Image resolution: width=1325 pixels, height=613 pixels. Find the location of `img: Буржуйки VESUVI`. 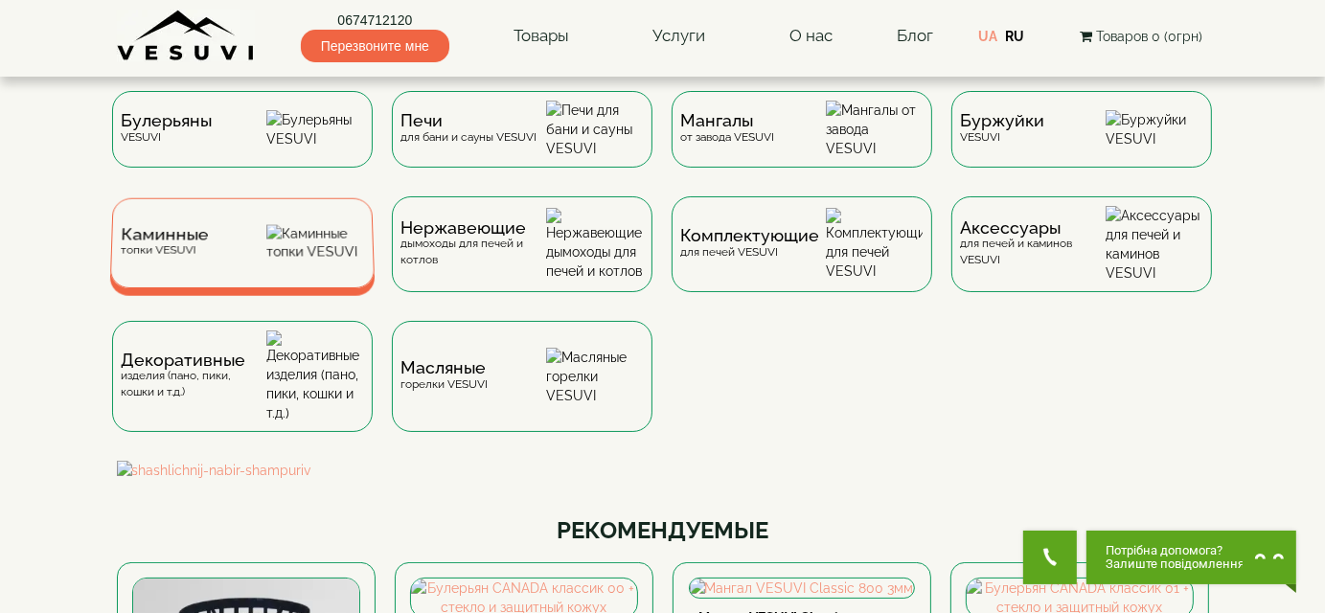

img: Буржуйки VESUVI is located at coordinates (1153, 129).